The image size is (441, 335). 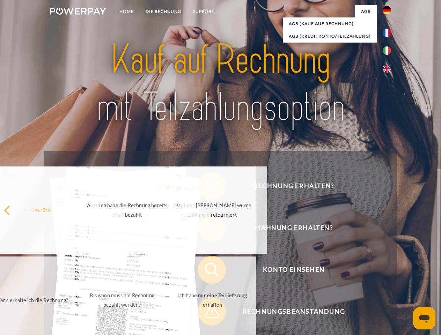 What do you see at coordinates (387, 51) in the screenshot?
I see `img: it` at bounding box center [387, 51].